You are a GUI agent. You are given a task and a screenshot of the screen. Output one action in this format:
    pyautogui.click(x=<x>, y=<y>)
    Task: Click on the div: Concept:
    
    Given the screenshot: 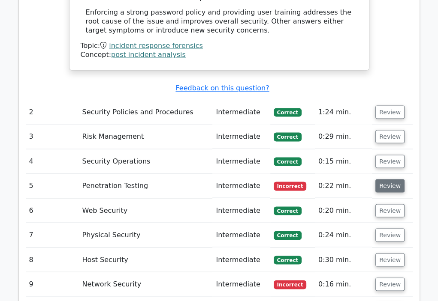 What is the action you would take?
    pyautogui.click(x=219, y=55)
    